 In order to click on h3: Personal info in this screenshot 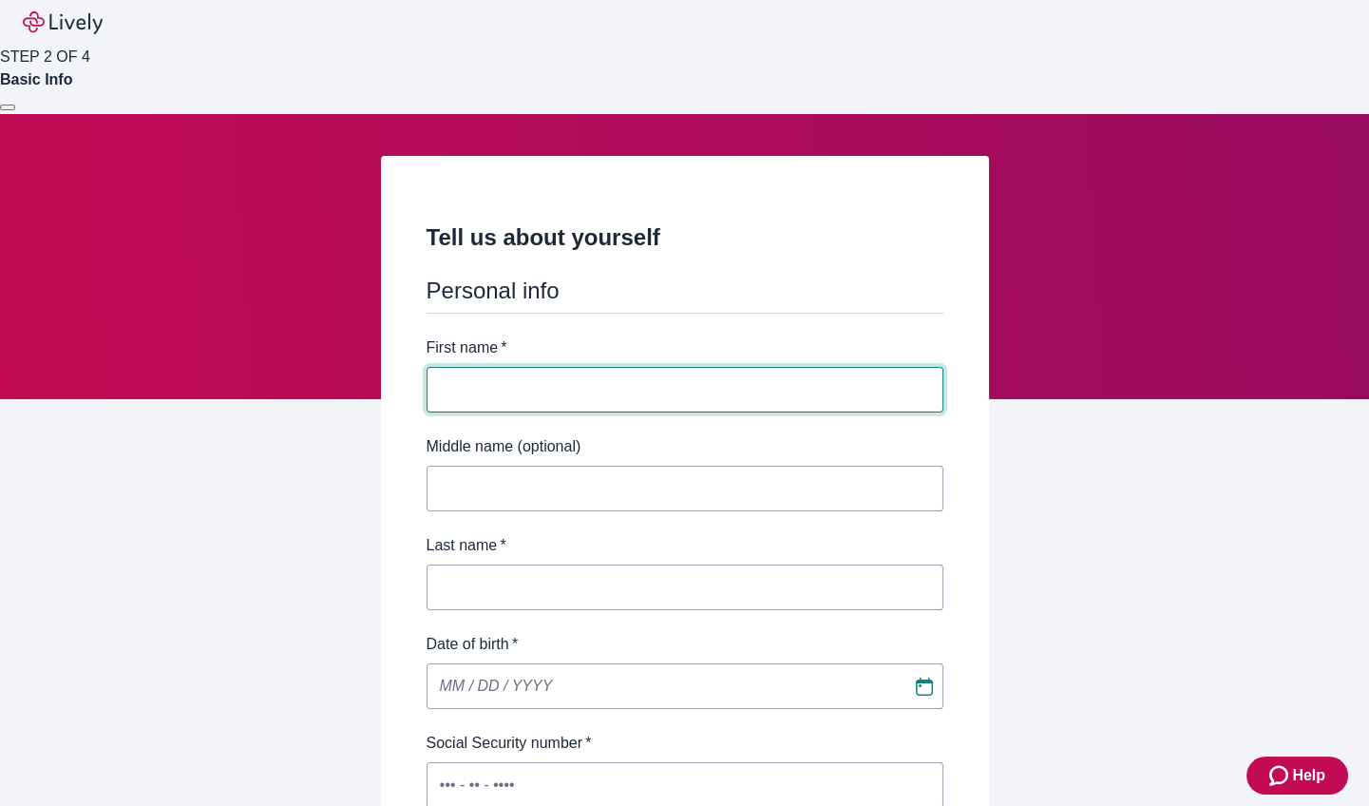, I will do `click(685, 291)`.